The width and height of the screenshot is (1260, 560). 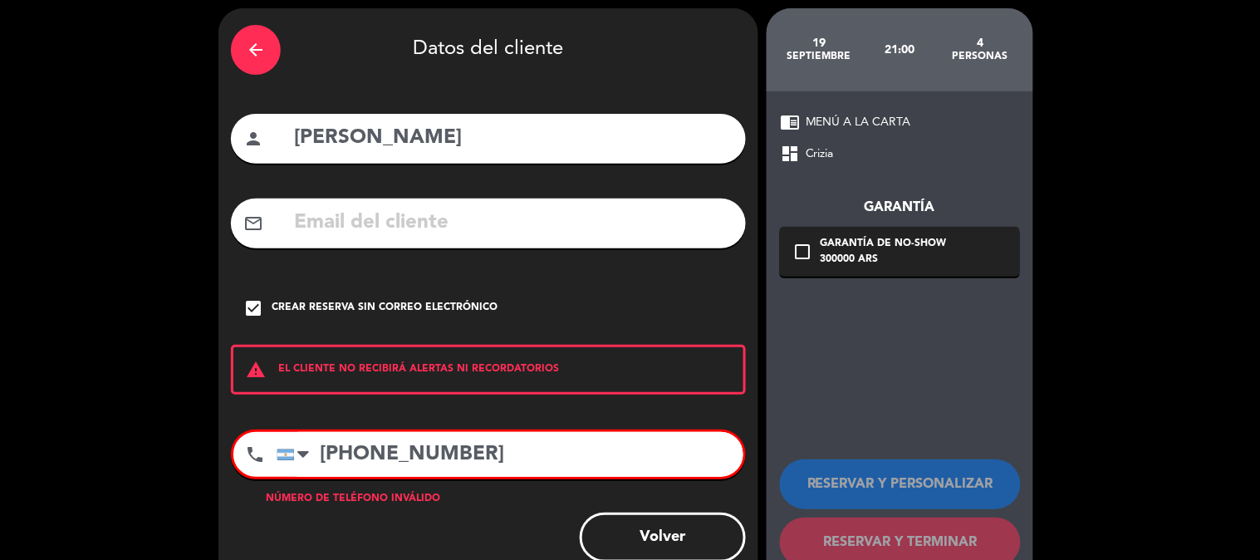 What do you see at coordinates (513, 223) in the screenshot?
I see `input: Email del cliente` at bounding box center [513, 223].